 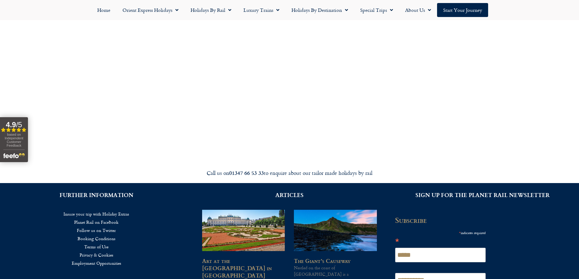 What do you see at coordinates (289, 195) in the screenshot?
I see `h2: ARTICLES` at bounding box center [289, 195].